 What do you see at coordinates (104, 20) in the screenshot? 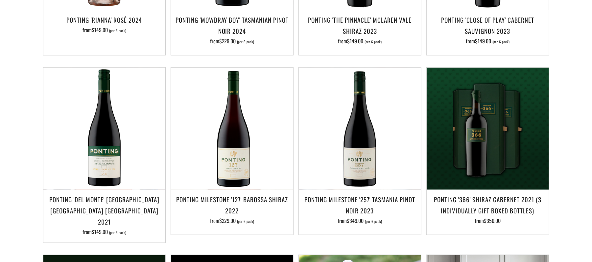
I see `h3: Ponting 'Rianna' Rosé 2024` at bounding box center [104, 20].